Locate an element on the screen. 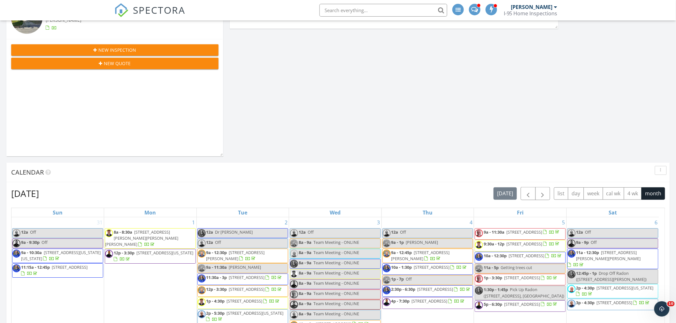 The width and height of the screenshot is (676, 323). span: 11a - 12:30p is located at coordinates (588, 253).